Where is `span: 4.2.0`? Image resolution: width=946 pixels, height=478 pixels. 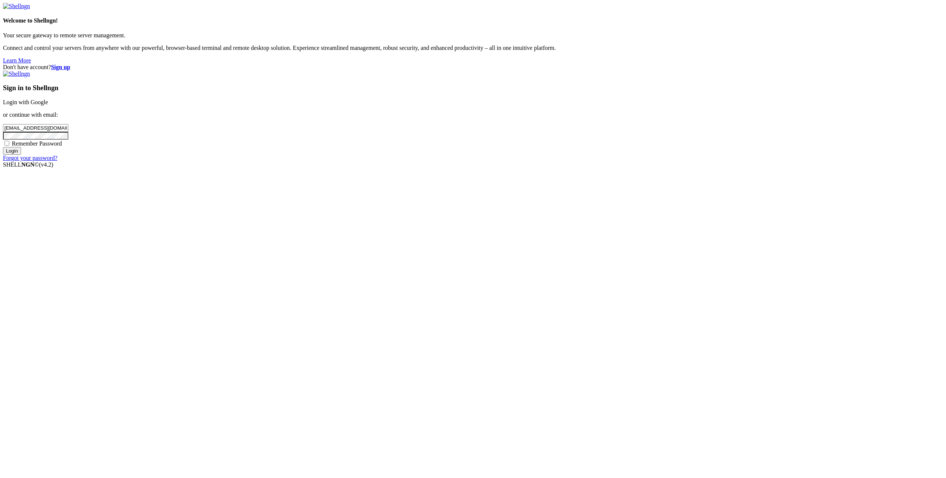
span: 4.2.0 is located at coordinates (46, 164).